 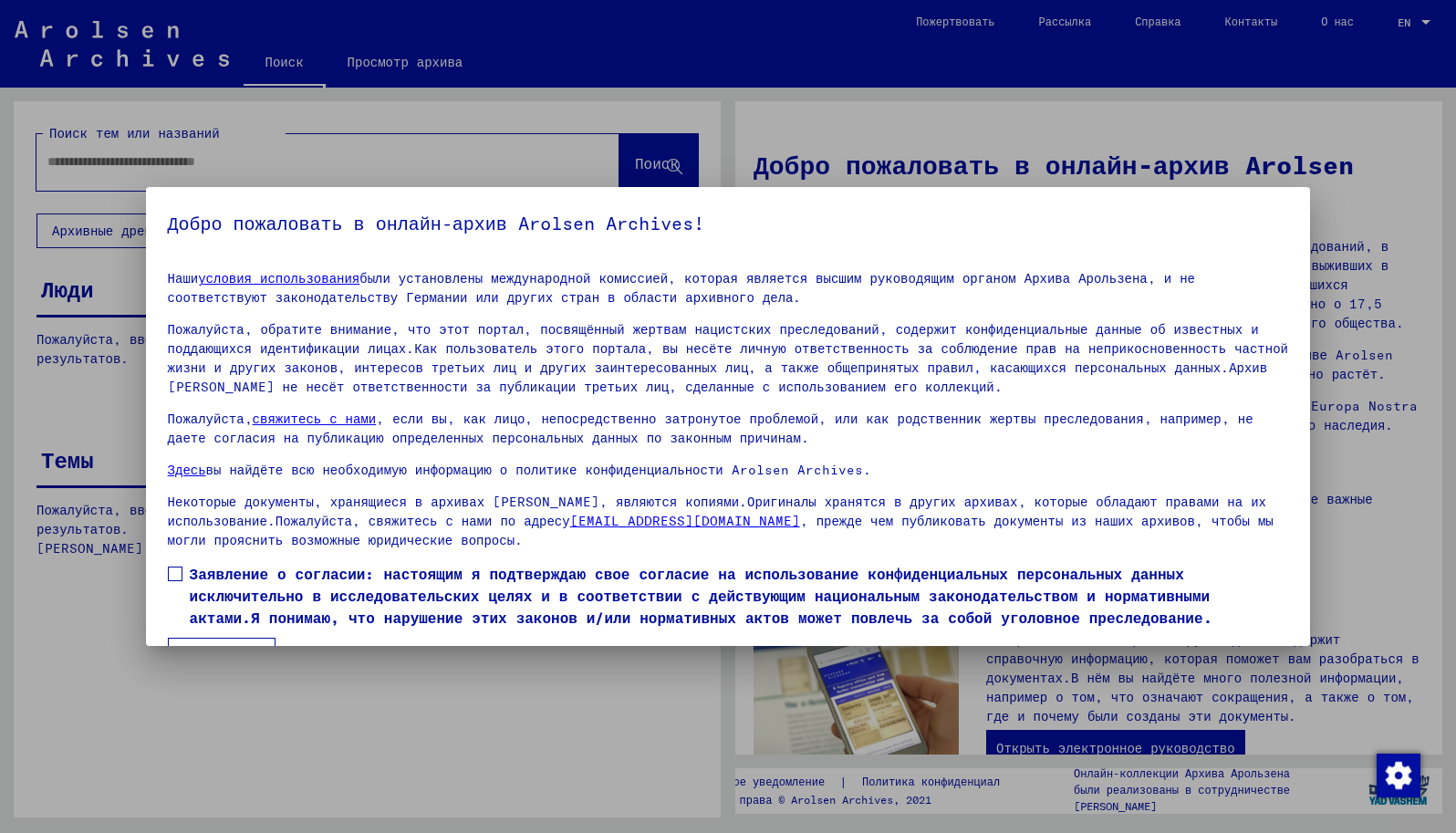 I want to click on img: Согласие на изменение, so click(x=1399, y=776).